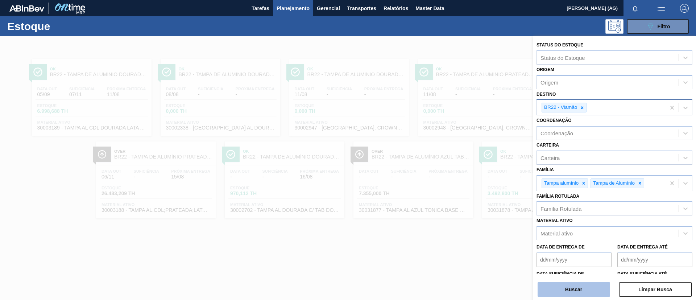 This screenshot has width=696, height=300. Describe the element at coordinates (260, 8) in the screenshot. I see `span: Tarefas` at that location.